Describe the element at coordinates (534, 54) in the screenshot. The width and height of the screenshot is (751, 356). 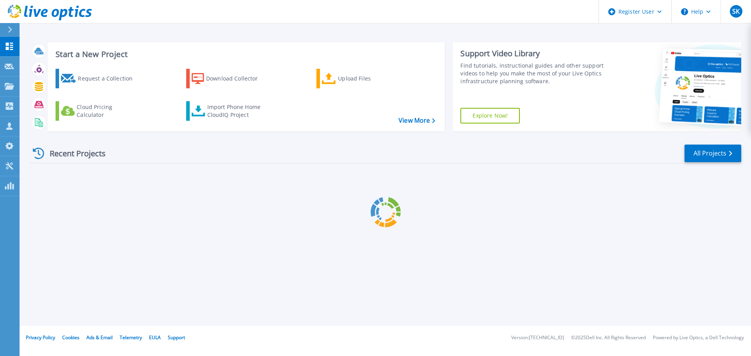
I see `div: Support Video Library` at that location.